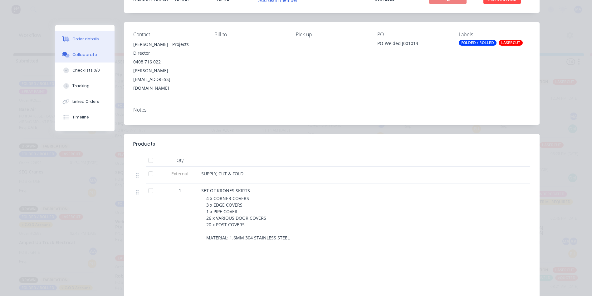  I want to click on div: Order details, so click(86, 39).